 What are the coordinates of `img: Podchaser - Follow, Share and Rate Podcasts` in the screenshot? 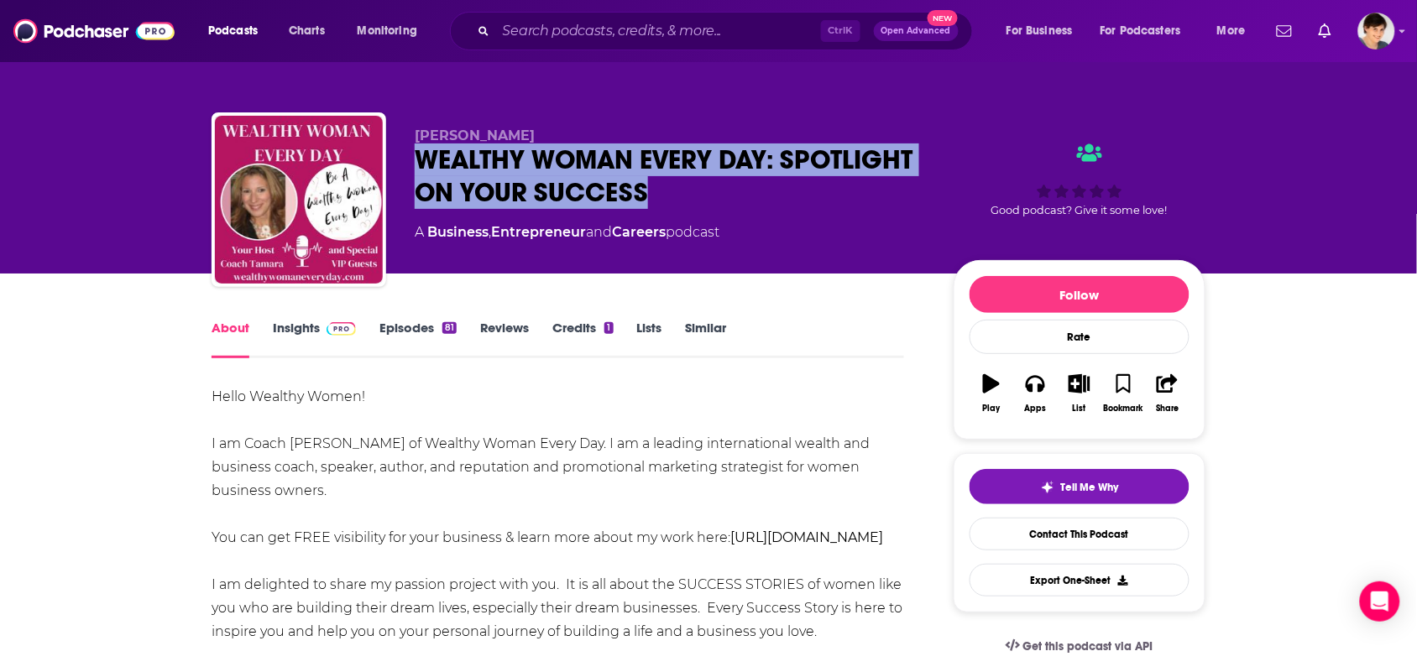 It's located at (94, 31).